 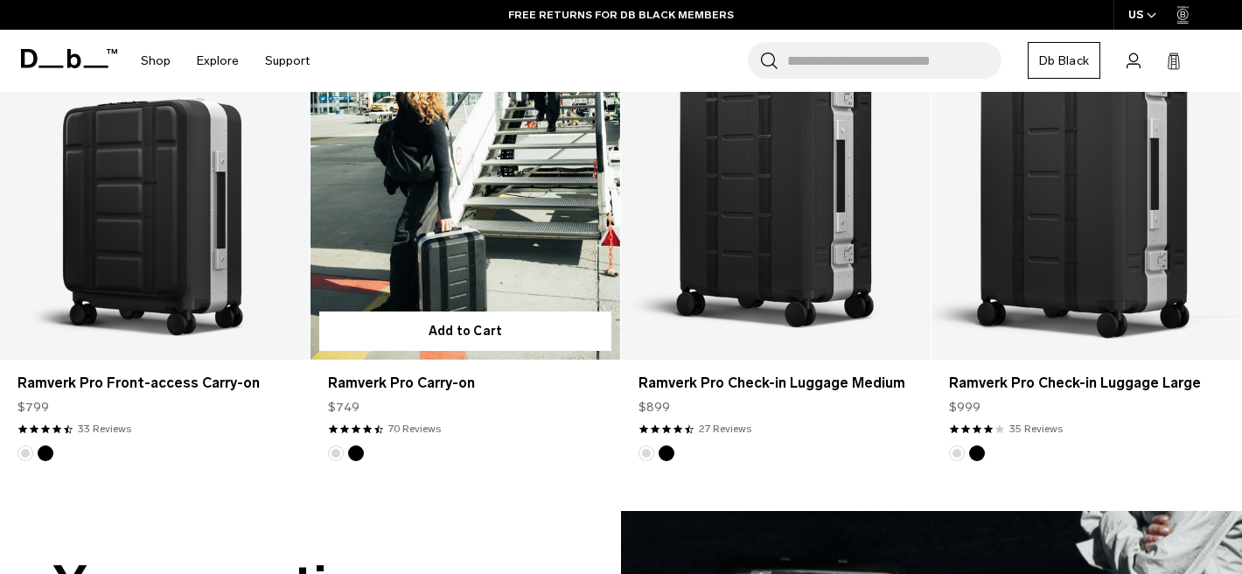 I want to click on a: Shop, so click(x=156, y=60).